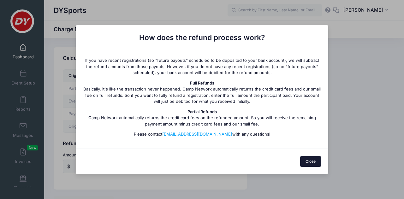  I want to click on p: Please contact with any questions!, so click(202, 135).